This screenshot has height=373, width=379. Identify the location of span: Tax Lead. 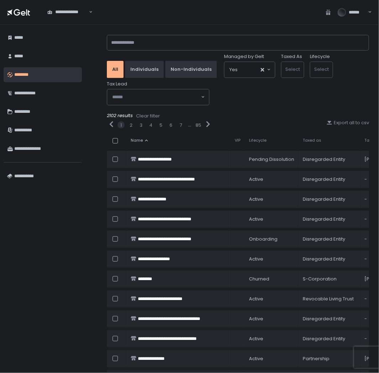
(117, 84).